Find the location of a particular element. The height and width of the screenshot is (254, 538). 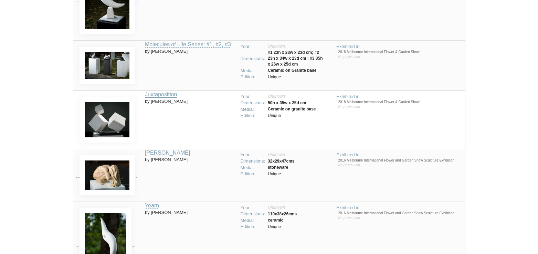

strong: stoneware is located at coordinates (278, 167).